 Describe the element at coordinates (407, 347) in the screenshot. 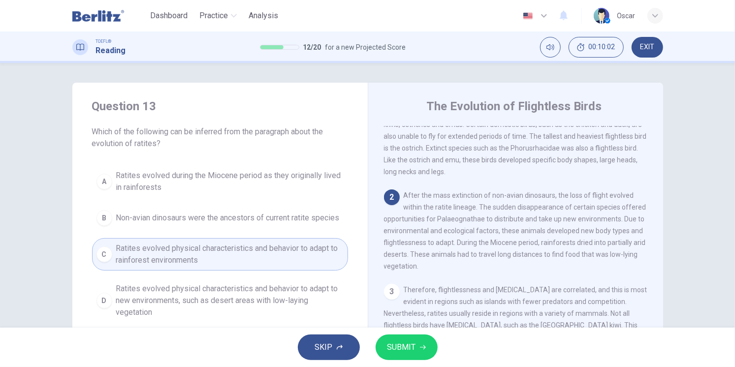

I see `button: SUBMIT` at that location.